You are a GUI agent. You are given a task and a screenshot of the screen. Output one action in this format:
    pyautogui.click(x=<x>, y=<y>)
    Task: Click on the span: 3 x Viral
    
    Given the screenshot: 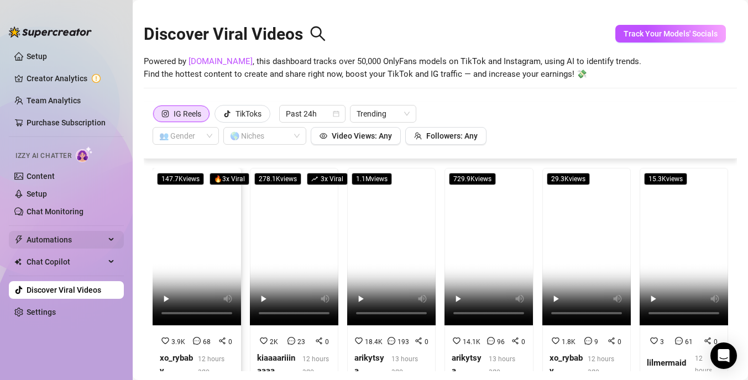 What is the action you would take?
    pyautogui.click(x=327, y=179)
    